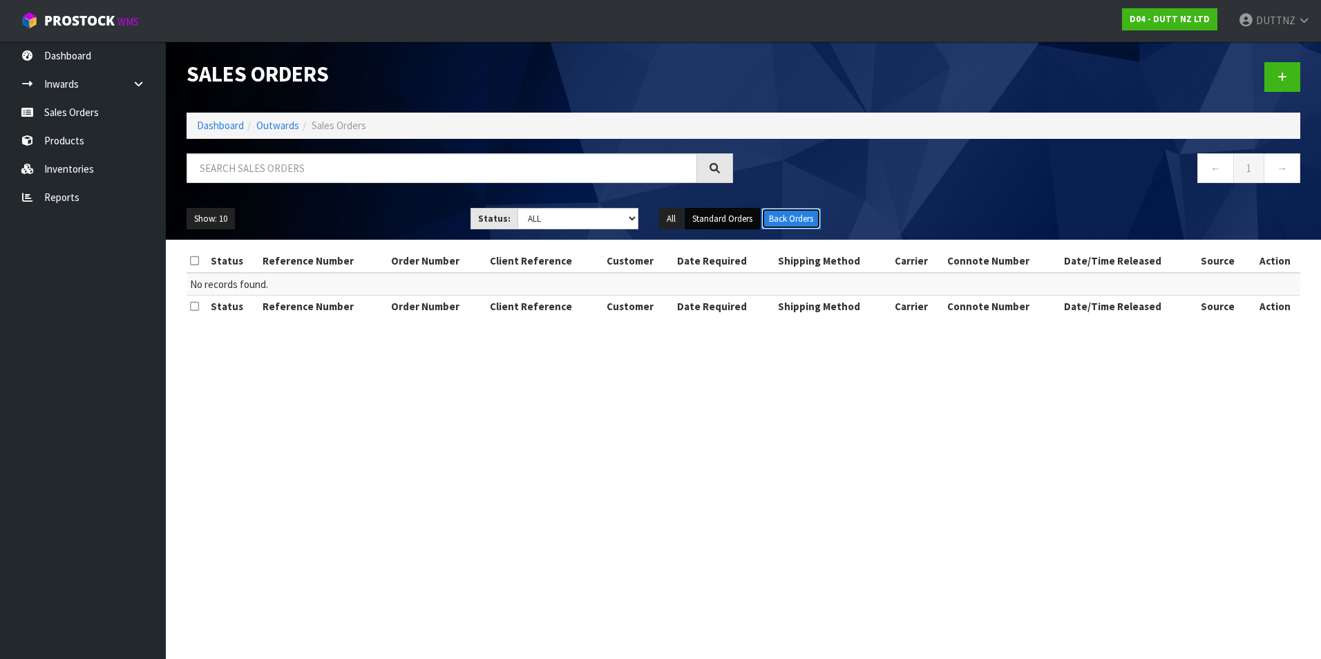  Describe the element at coordinates (1275, 20) in the screenshot. I see `span: DUTTNZ` at that location.